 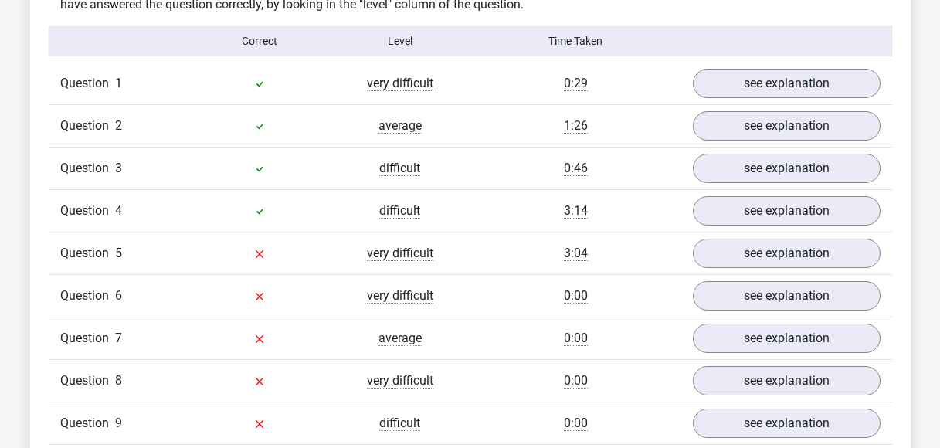 I want to click on span: 0:29, so click(x=575, y=83).